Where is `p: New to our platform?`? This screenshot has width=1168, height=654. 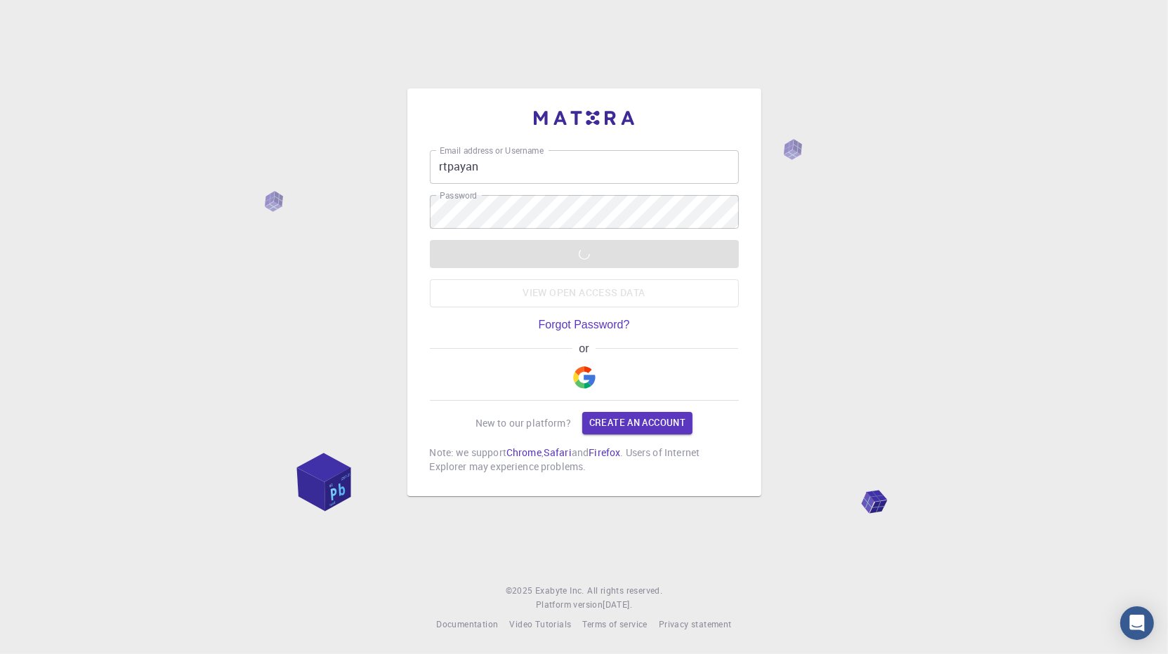 p: New to our platform? is located at coordinates (523, 423).